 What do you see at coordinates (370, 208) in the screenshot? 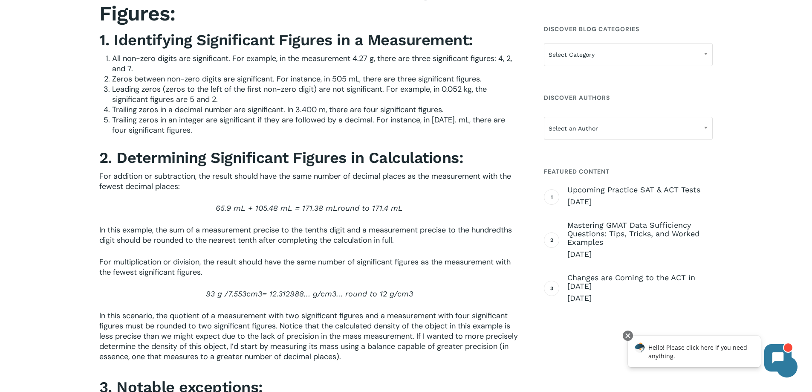
I see `span: round to 171.4 mL` at bounding box center [370, 208].